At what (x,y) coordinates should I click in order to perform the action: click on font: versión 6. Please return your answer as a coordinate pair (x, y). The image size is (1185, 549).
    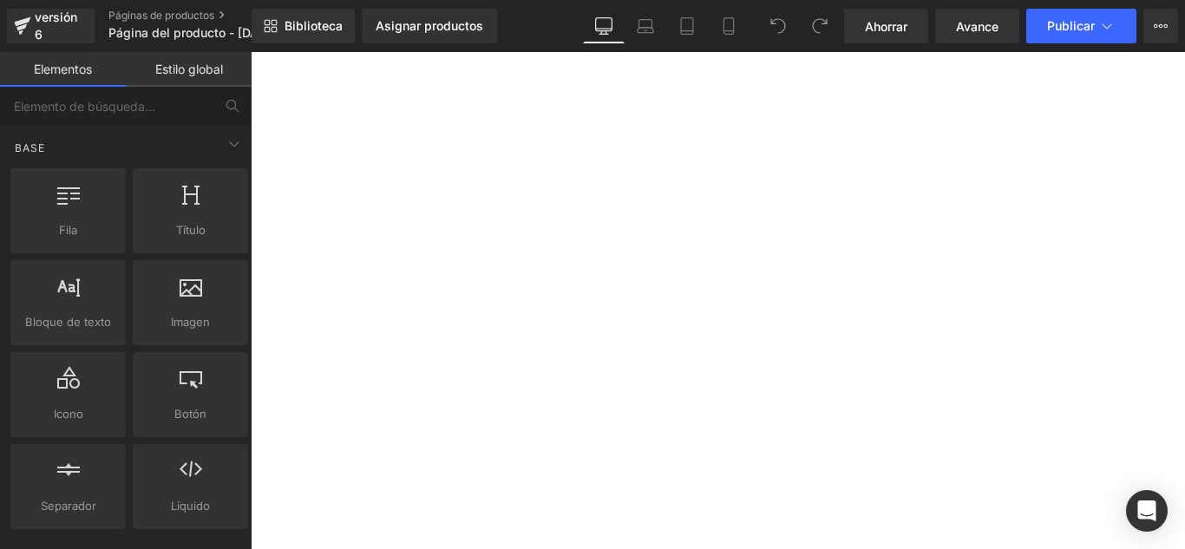
    Looking at the image, I should click on (56, 25).